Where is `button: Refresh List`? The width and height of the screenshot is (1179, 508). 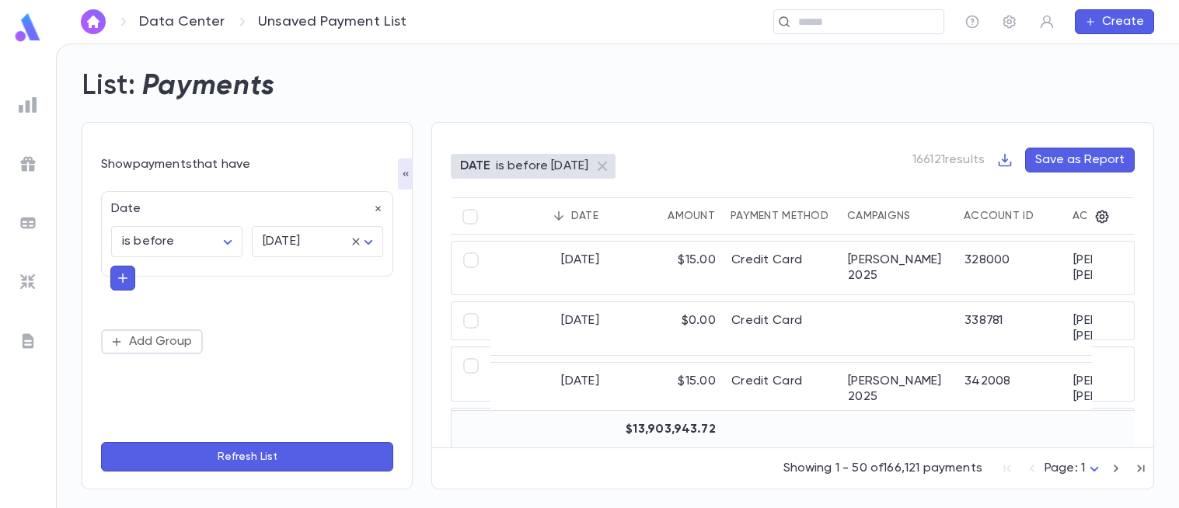
button: Refresh List is located at coordinates (247, 457).